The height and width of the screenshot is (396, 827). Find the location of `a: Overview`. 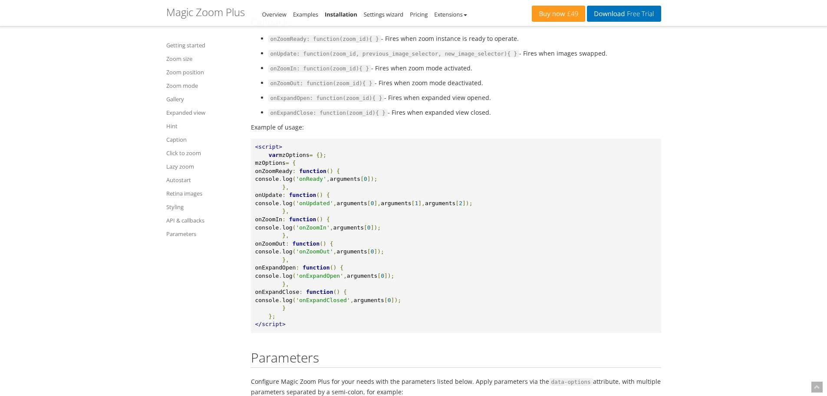

a: Overview is located at coordinates (274, 14).